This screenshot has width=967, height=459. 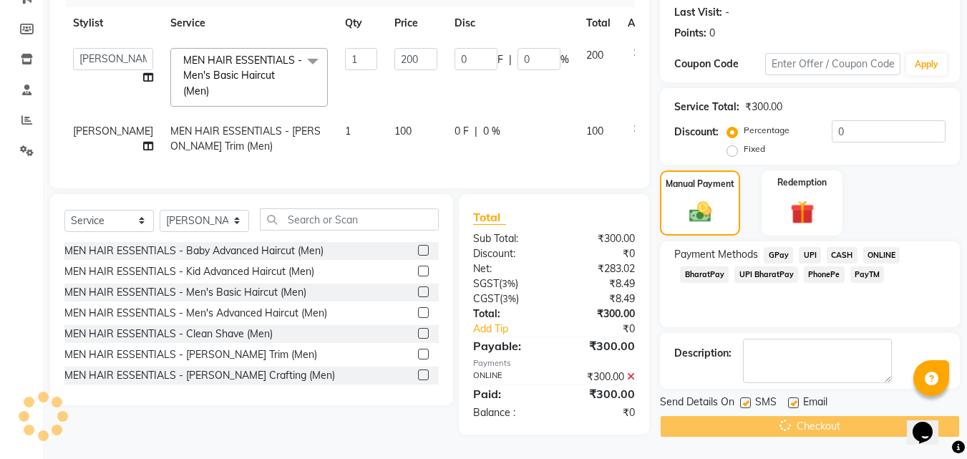 I want to click on span: 200, so click(x=595, y=55).